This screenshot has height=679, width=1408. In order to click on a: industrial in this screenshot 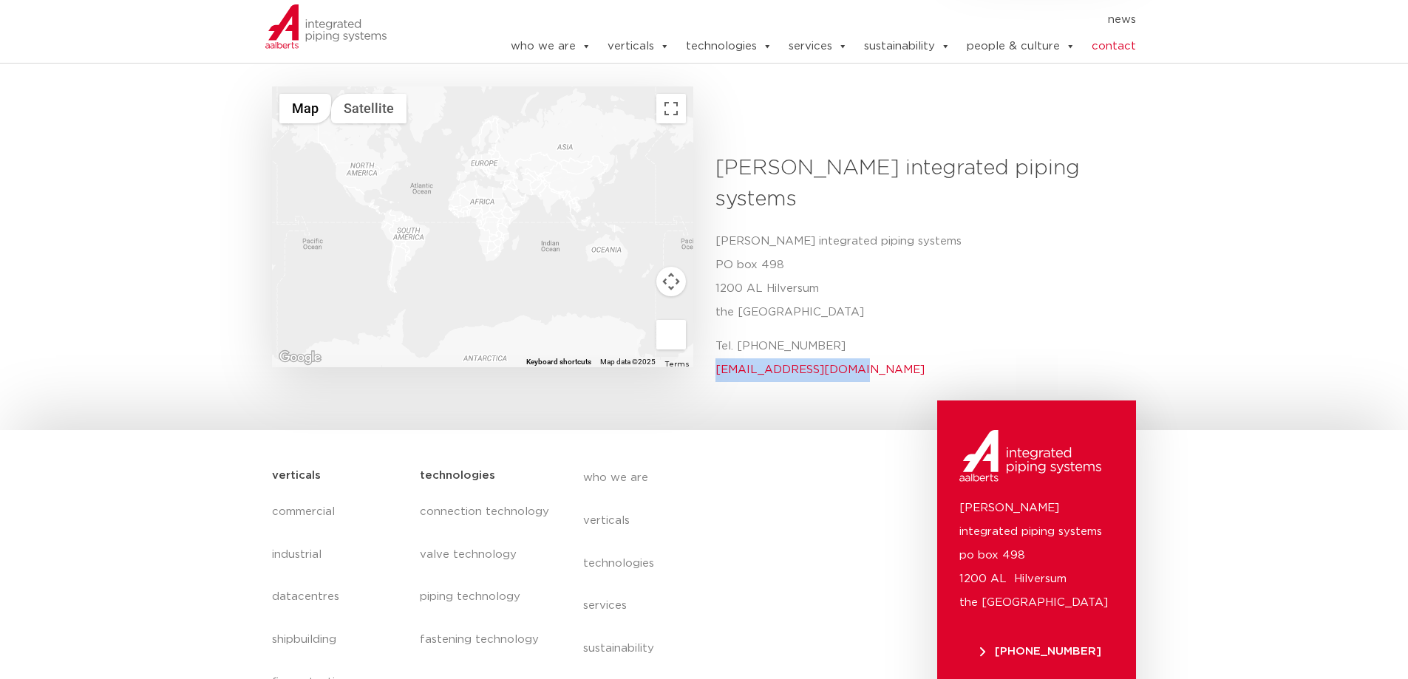, I will do `click(339, 555)`.